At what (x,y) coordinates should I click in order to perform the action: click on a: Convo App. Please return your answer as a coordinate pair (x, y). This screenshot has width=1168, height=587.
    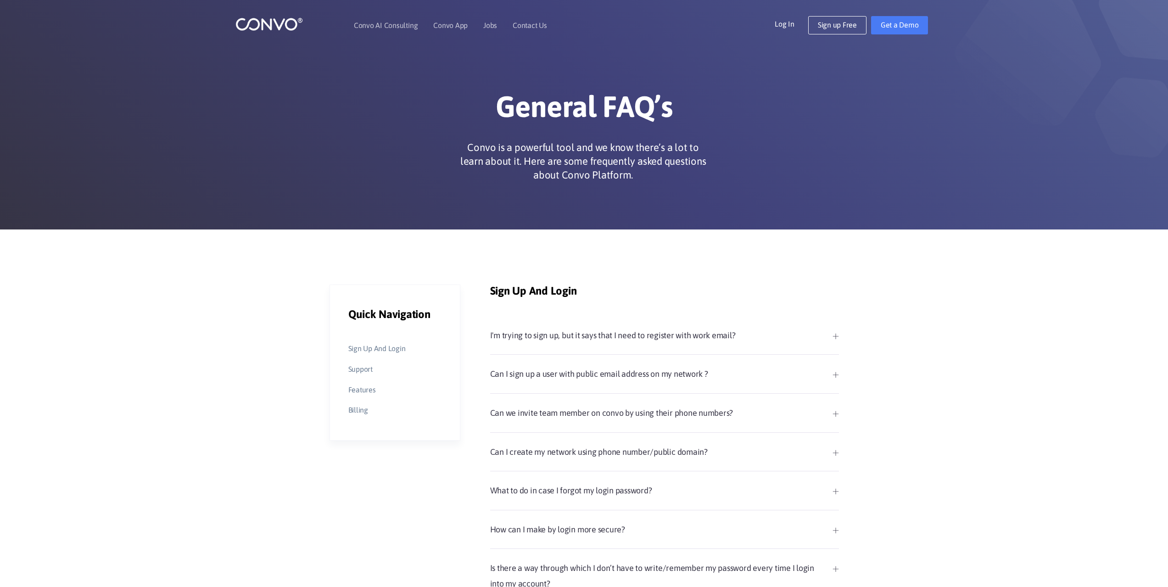
    Looking at the image, I should click on (450, 25).